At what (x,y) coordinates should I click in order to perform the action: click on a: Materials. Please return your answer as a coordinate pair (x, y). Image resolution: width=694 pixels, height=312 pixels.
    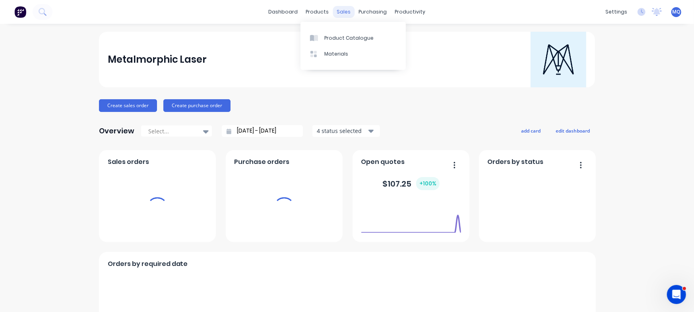
    Looking at the image, I should click on (353, 54).